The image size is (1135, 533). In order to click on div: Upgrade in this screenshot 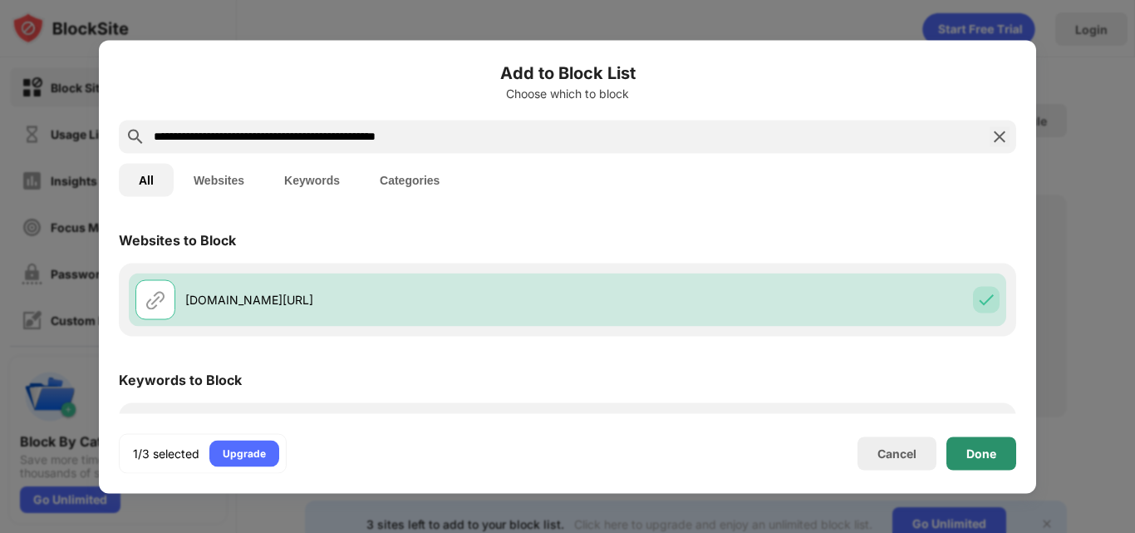, I will do `click(244, 453)`.